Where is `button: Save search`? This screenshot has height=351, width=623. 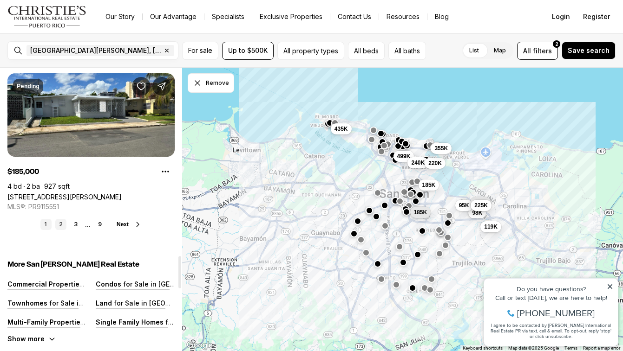 button: Save search is located at coordinates (588, 51).